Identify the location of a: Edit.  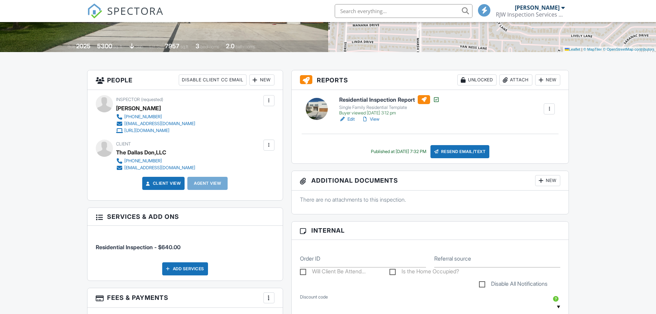
(347, 119).